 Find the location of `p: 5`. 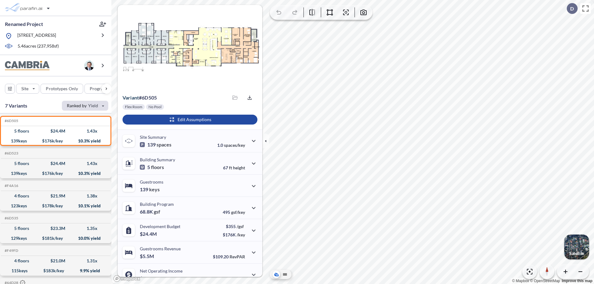

p: 5 is located at coordinates (152, 167).